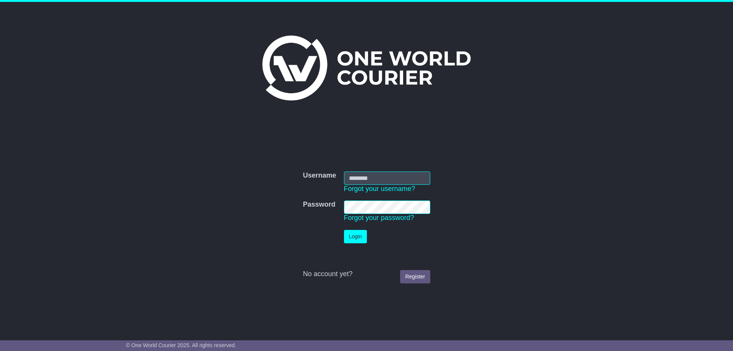 This screenshot has width=733, height=351. I want to click on a: Forgot your password?, so click(379, 218).